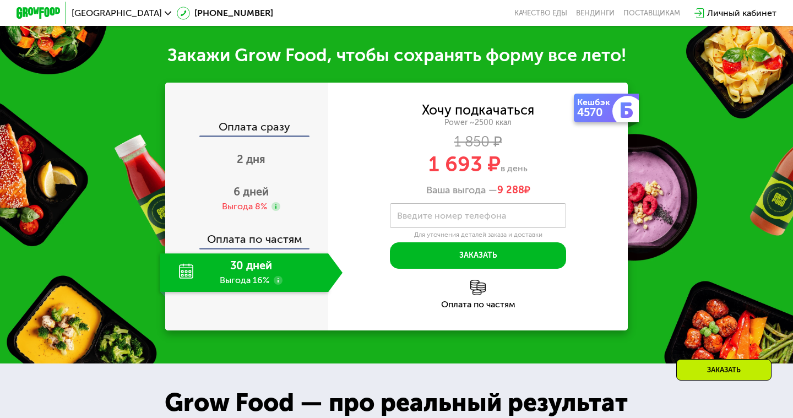 The height and width of the screenshot is (418, 793). What do you see at coordinates (245, 207) in the screenshot?
I see `div: Выгода 8%` at bounding box center [245, 207].